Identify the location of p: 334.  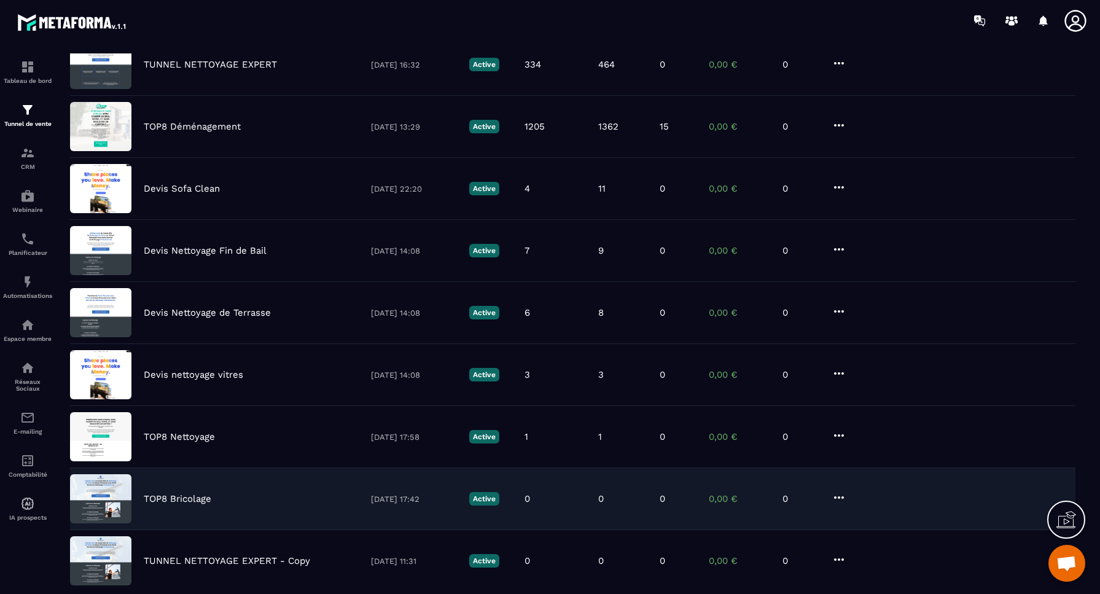
(532, 64).